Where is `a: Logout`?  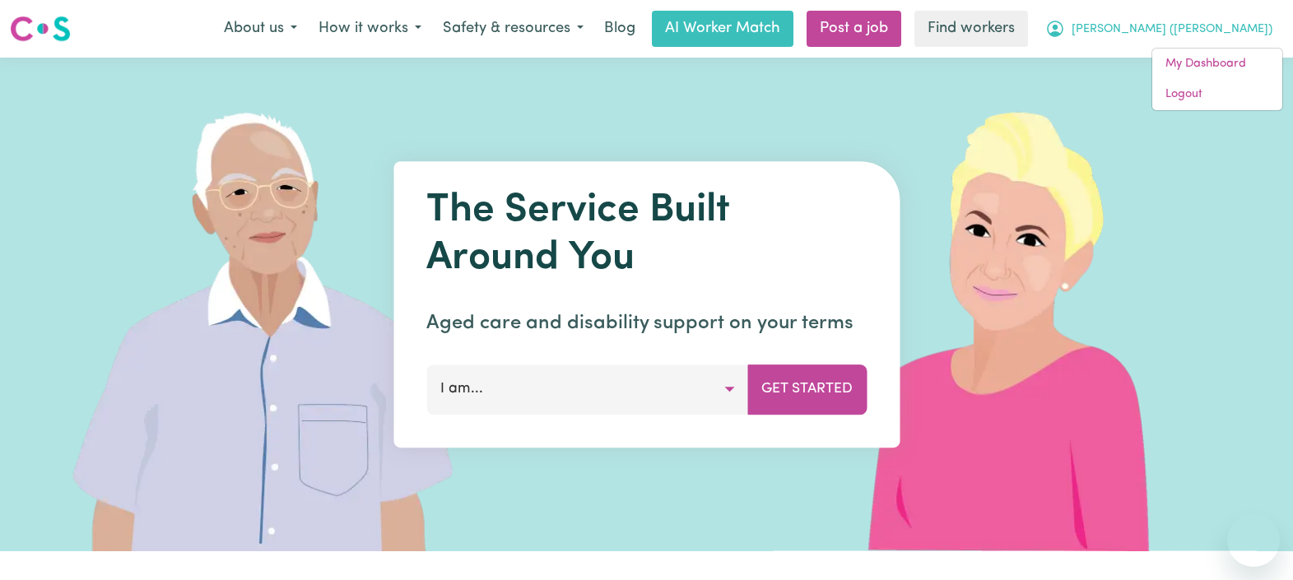
a: Logout is located at coordinates (1217, 95).